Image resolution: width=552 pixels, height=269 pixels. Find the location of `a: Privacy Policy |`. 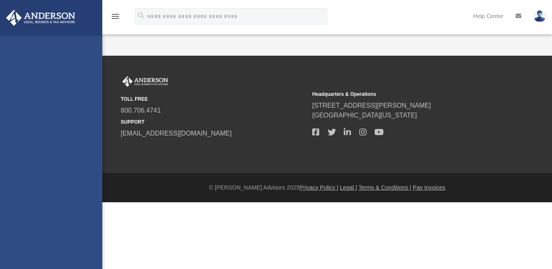

a: Privacy Policy | is located at coordinates (319, 188).